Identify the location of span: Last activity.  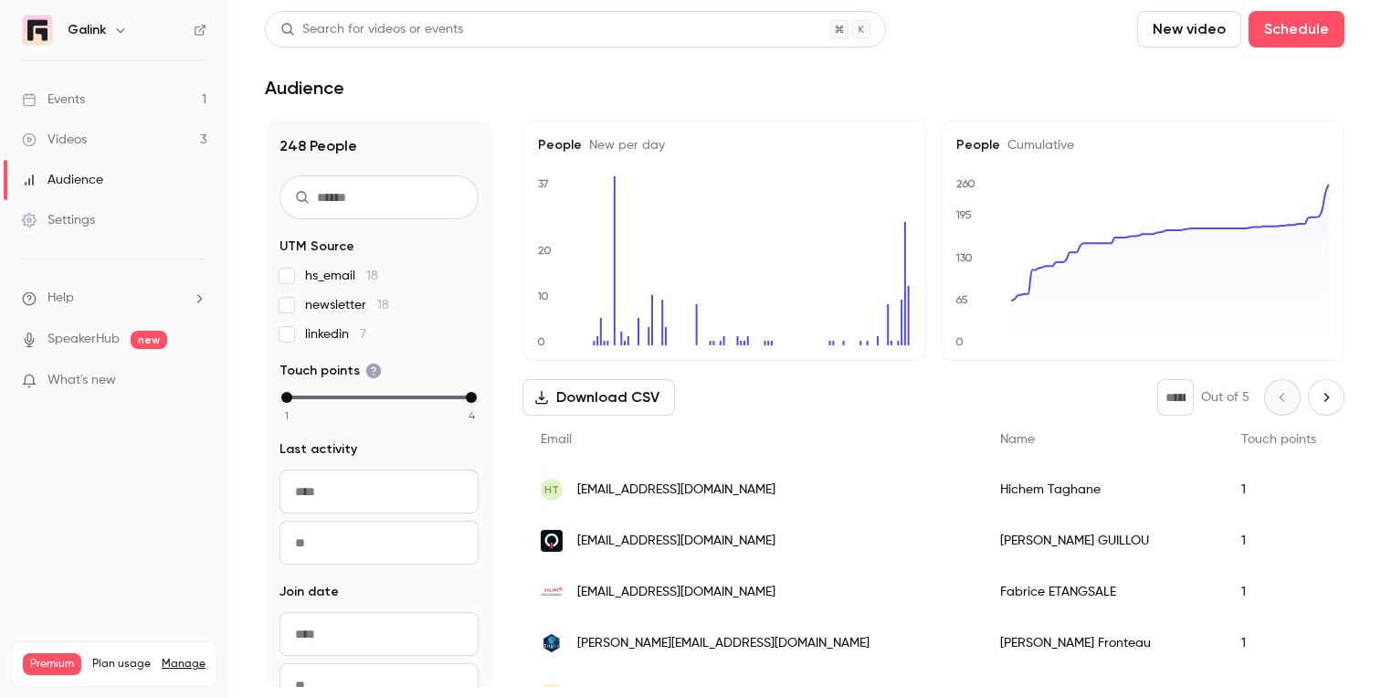
(318, 450).